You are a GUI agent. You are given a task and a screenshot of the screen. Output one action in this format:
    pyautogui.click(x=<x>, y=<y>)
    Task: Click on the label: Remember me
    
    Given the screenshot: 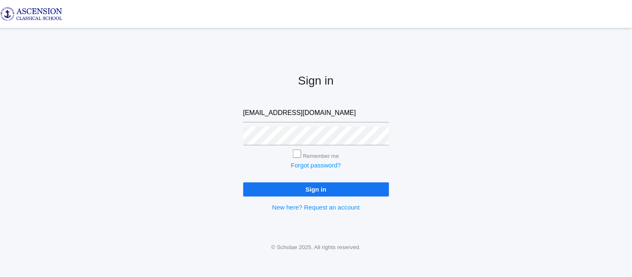 What is the action you would take?
    pyautogui.click(x=321, y=156)
    